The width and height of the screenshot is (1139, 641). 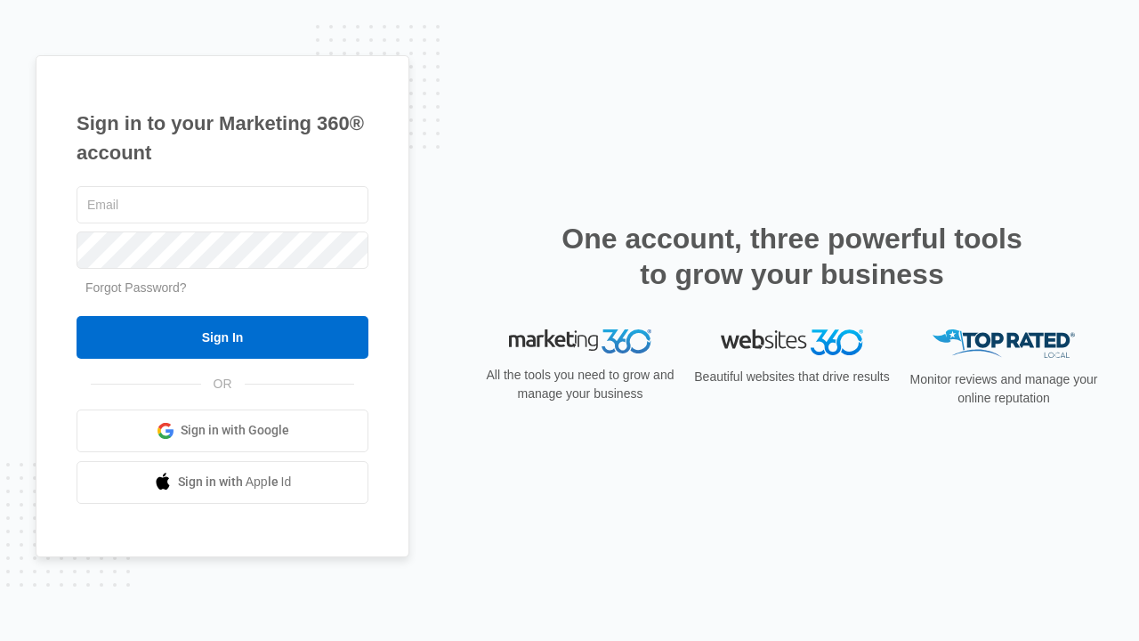 I want to click on p: Beautiful websites that drive results, so click(x=792, y=377).